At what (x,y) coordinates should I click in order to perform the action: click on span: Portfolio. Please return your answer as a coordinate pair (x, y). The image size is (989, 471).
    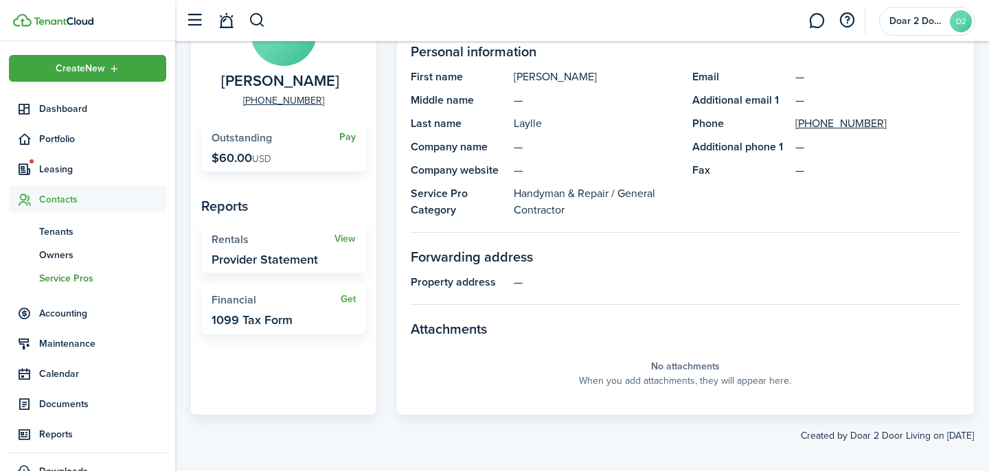
    Looking at the image, I should click on (102, 139).